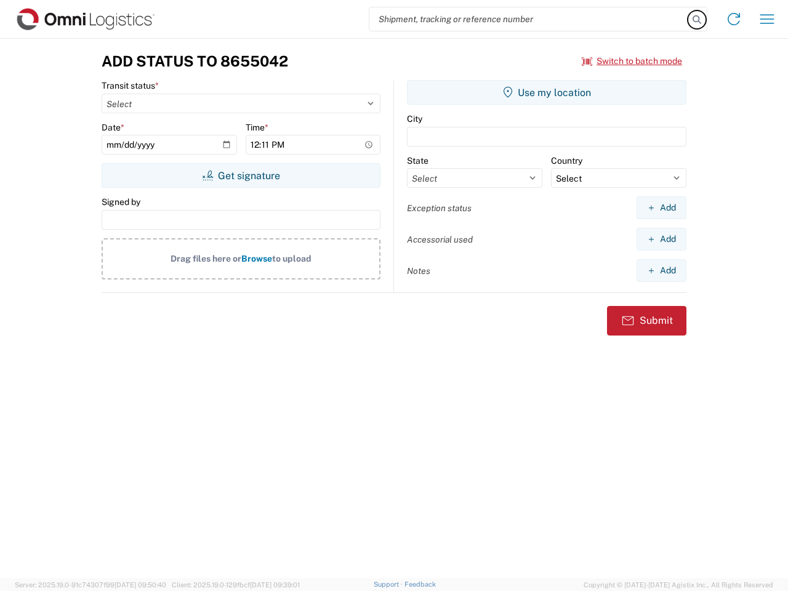 The height and width of the screenshot is (591, 788). What do you see at coordinates (439, 208) in the screenshot?
I see `label: Exception status` at bounding box center [439, 208].